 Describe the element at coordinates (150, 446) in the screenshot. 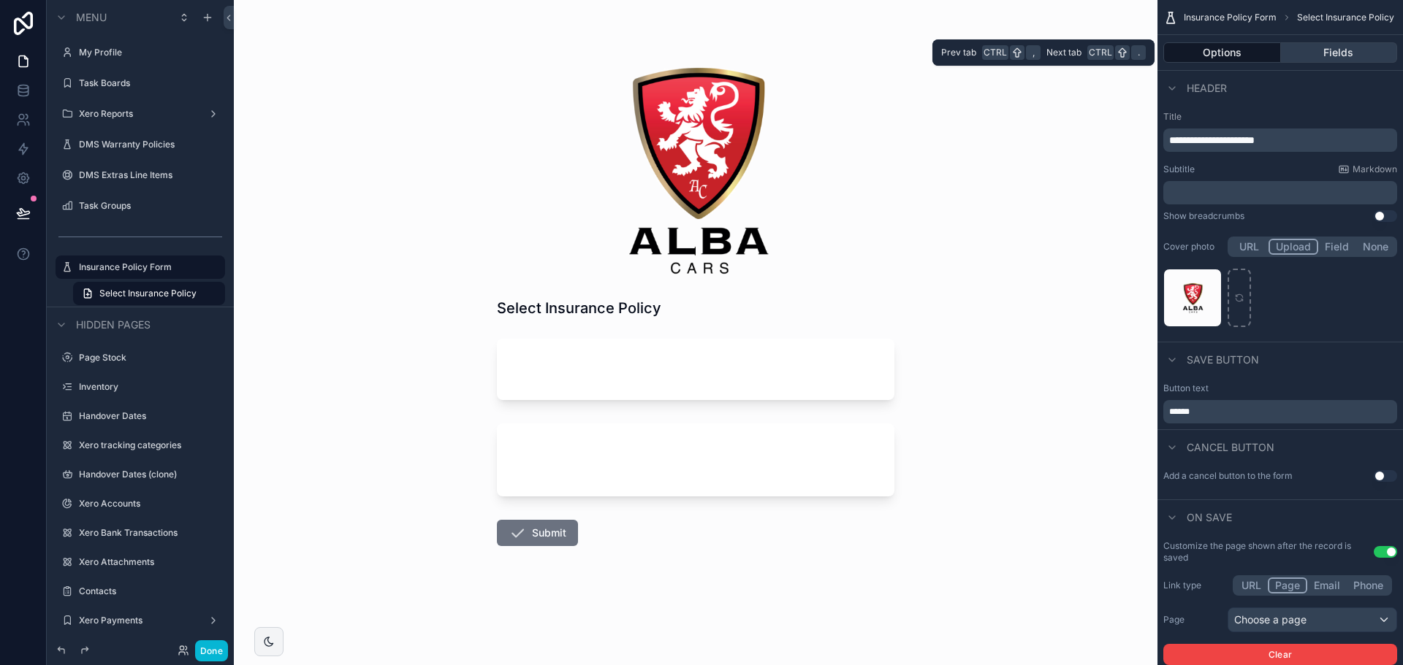

I see `a: Xero tracking categories` at that location.